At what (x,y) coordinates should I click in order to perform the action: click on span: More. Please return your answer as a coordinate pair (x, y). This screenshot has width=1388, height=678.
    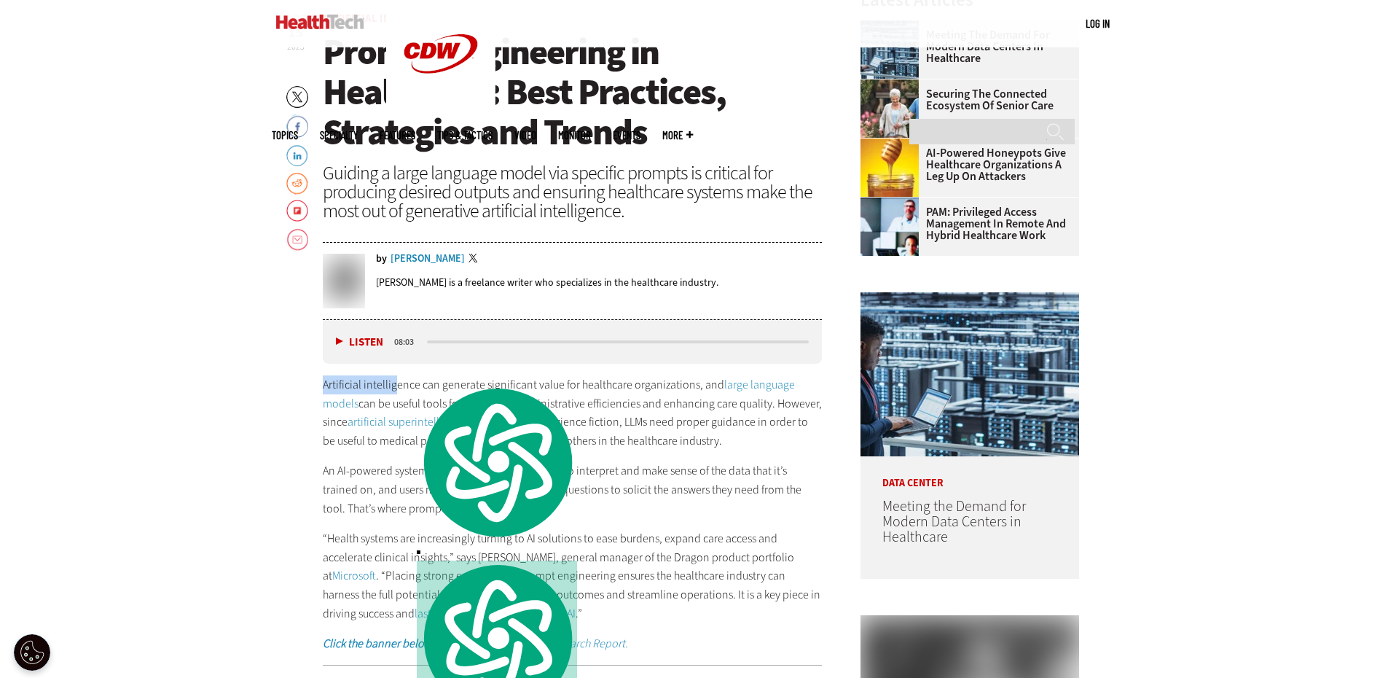
    Looking at the image, I should click on (678, 135).